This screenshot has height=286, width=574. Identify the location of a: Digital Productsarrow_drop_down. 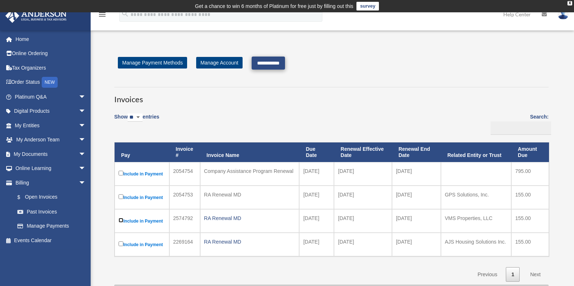
(51, 111).